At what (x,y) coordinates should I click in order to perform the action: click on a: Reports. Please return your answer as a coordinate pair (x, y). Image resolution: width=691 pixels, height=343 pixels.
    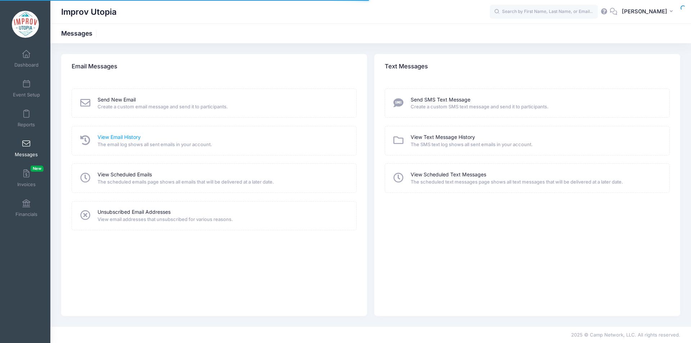
    Looking at the image, I should click on (26, 118).